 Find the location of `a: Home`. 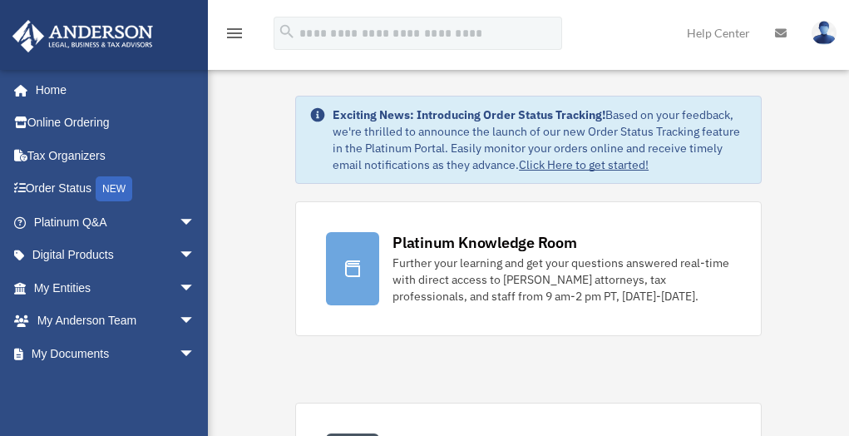

a: Home is located at coordinates (111, 90).